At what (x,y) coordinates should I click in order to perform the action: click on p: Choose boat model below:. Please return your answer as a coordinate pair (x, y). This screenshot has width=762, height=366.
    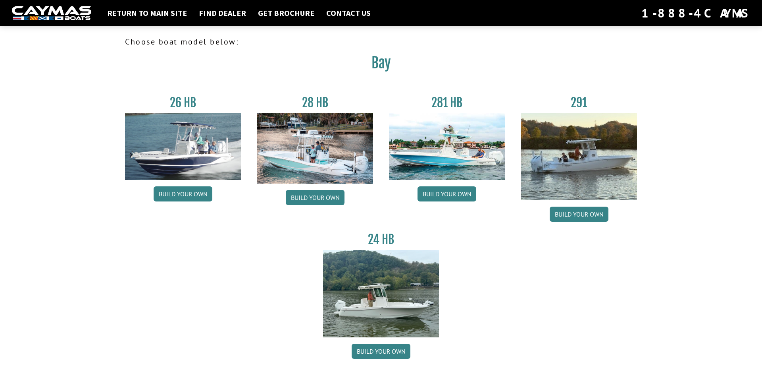
    Looking at the image, I should click on (381, 42).